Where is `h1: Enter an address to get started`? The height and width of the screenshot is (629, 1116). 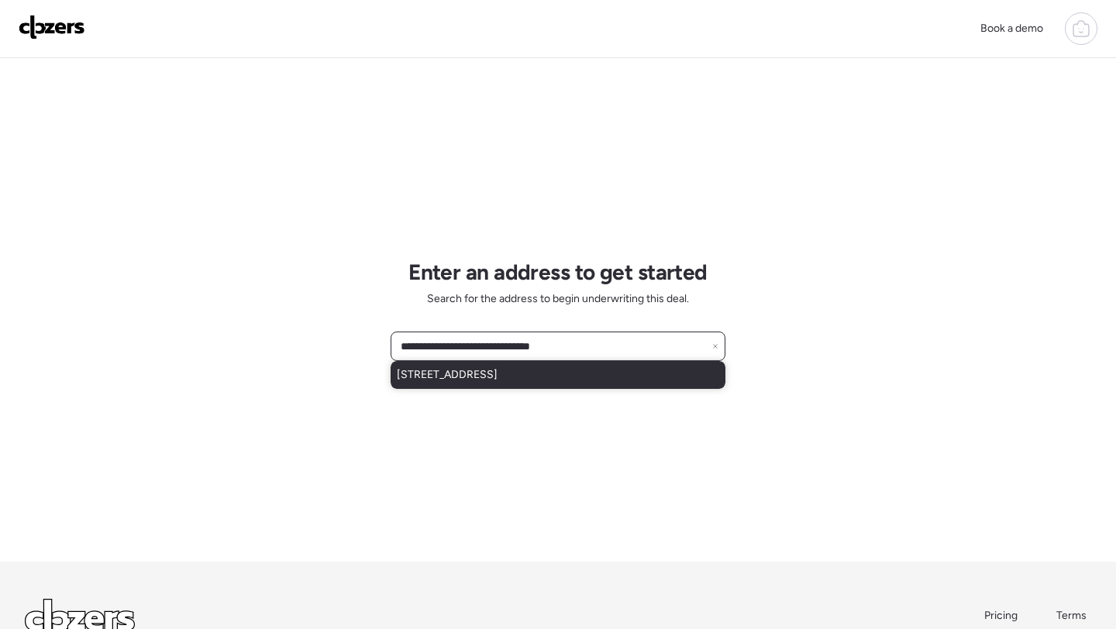 h1: Enter an address to get started is located at coordinates (558, 272).